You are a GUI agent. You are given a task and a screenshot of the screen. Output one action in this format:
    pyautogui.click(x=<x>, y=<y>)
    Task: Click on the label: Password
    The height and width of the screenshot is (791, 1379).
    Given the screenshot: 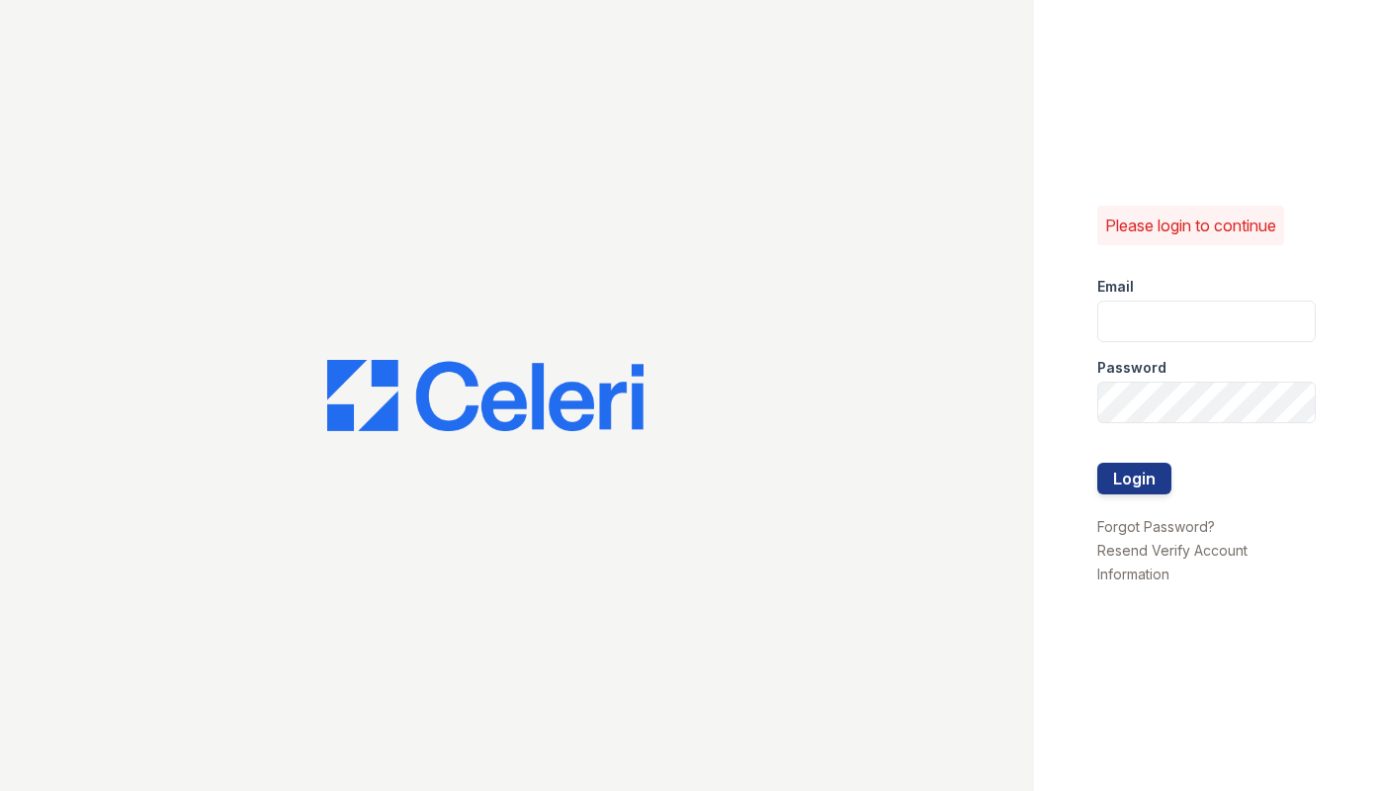 What is the action you would take?
    pyautogui.click(x=1132, y=368)
    